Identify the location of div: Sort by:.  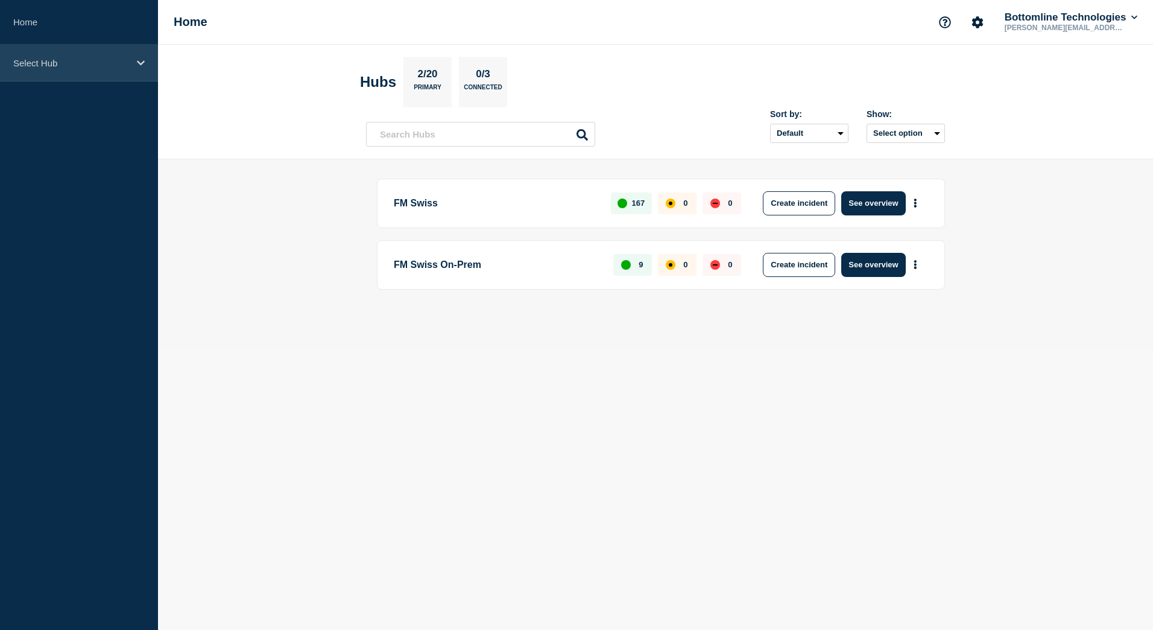
(809, 114).